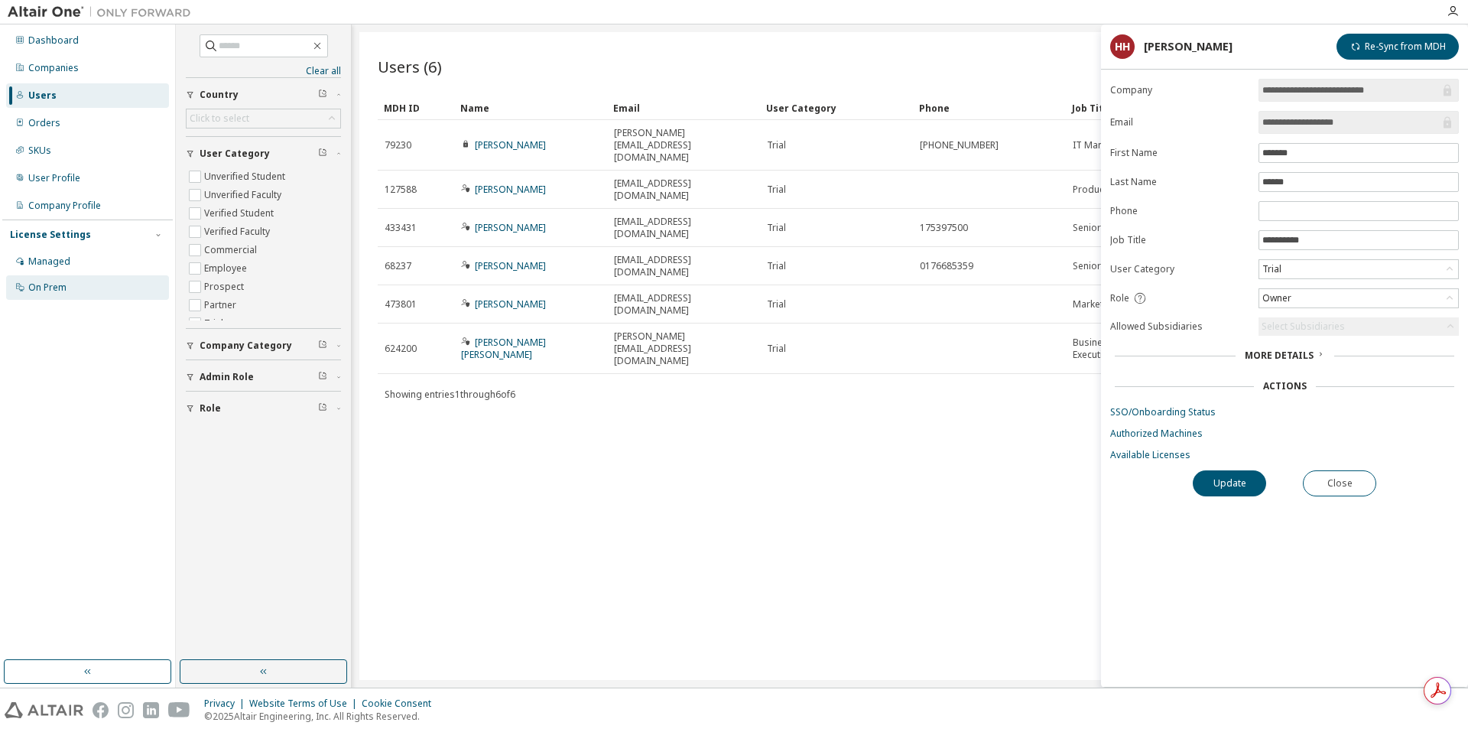 Image resolution: width=1468 pixels, height=732 pixels. I want to click on div: License Settings, so click(50, 235).